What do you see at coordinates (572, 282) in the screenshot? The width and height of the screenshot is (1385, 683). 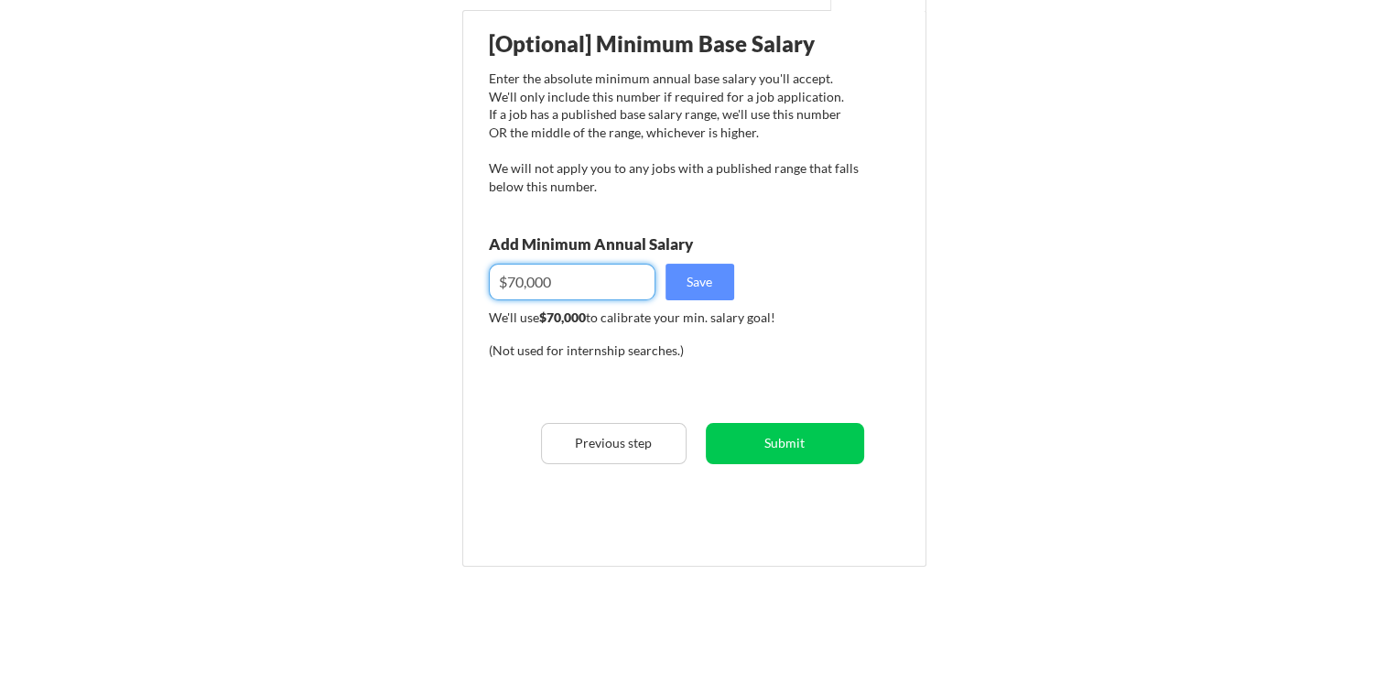 I see `input: E.g. $100,000` at bounding box center [572, 282].